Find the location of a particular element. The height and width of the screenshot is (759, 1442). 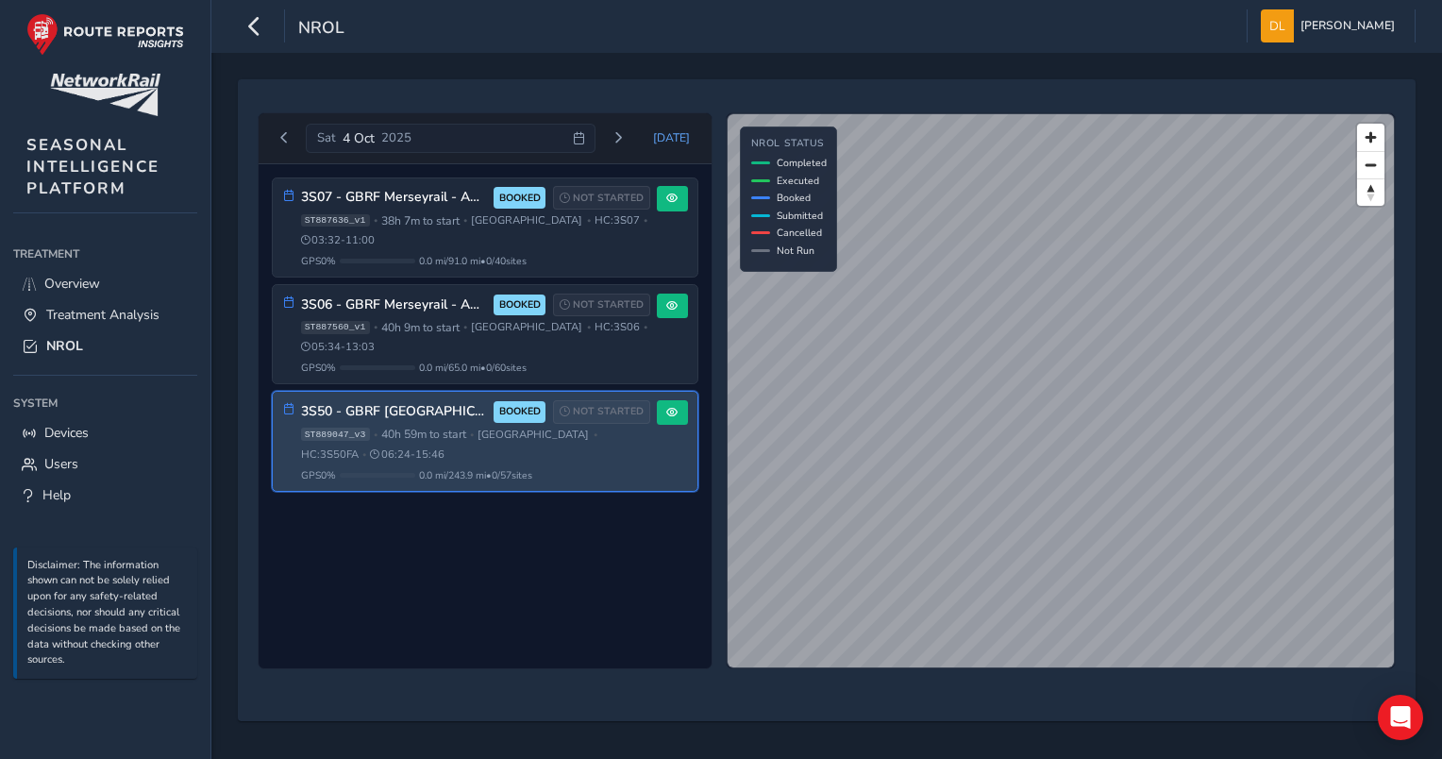

span: Submitted is located at coordinates (800, 215).